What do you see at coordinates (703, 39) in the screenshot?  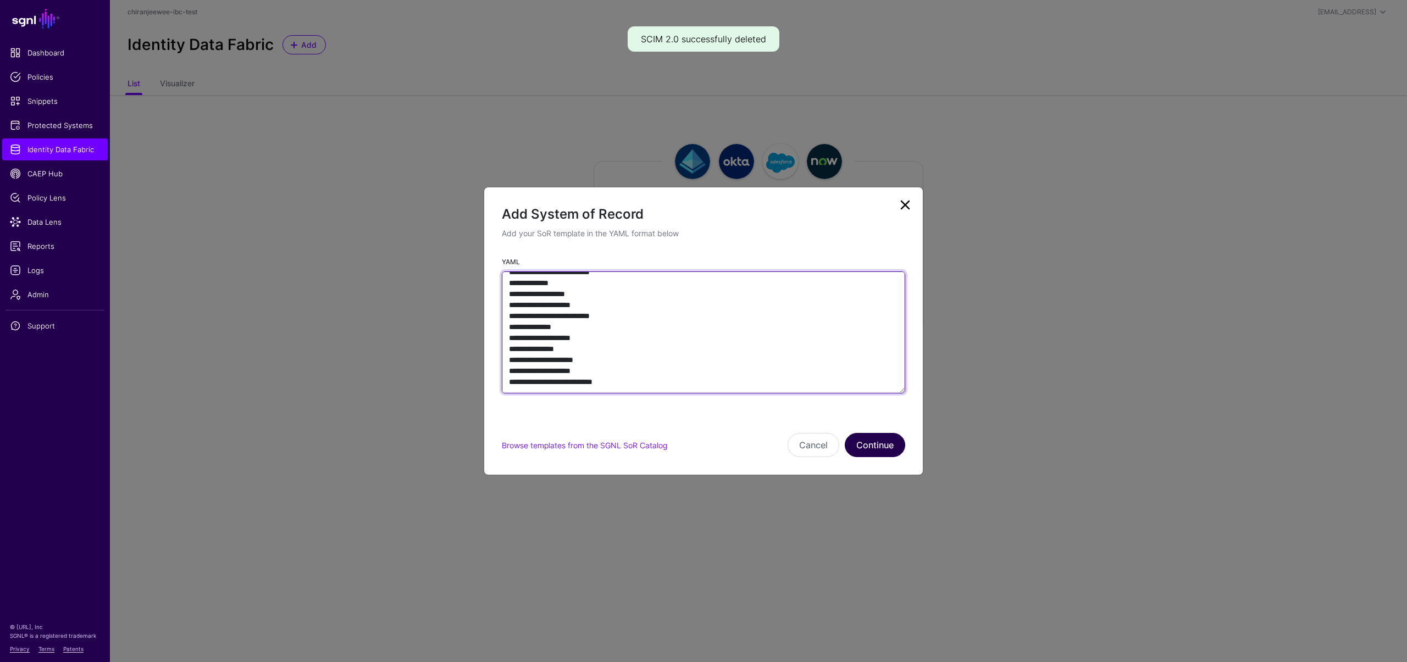 I see `div: SCIM 2.0 successfully deleted` at bounding box center [703, 39].